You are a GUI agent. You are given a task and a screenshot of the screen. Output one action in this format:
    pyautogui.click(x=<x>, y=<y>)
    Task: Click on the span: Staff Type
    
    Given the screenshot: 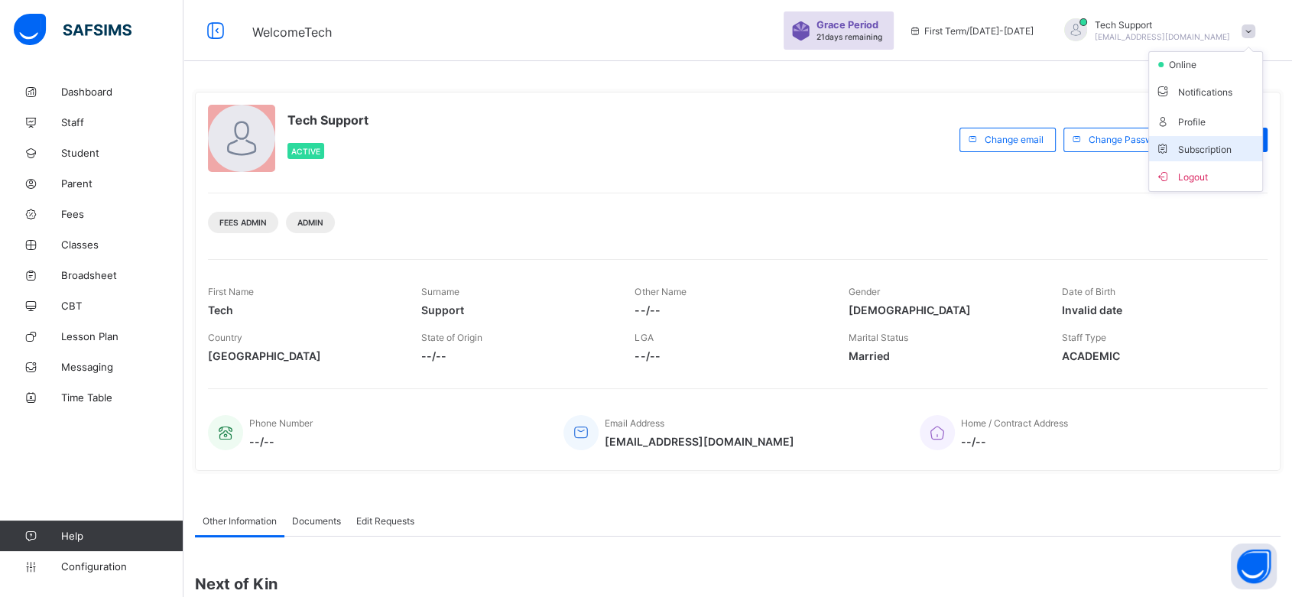 What is the action you would take?
    pyautogui.click(x=1084, y=337)
    